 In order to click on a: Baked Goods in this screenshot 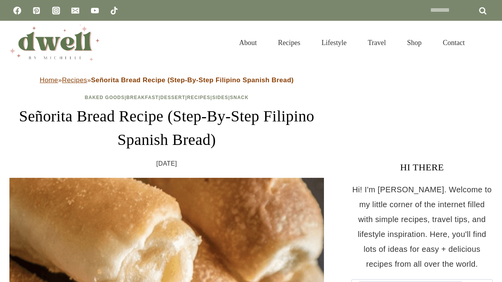, I will do `click(105, 98)`.